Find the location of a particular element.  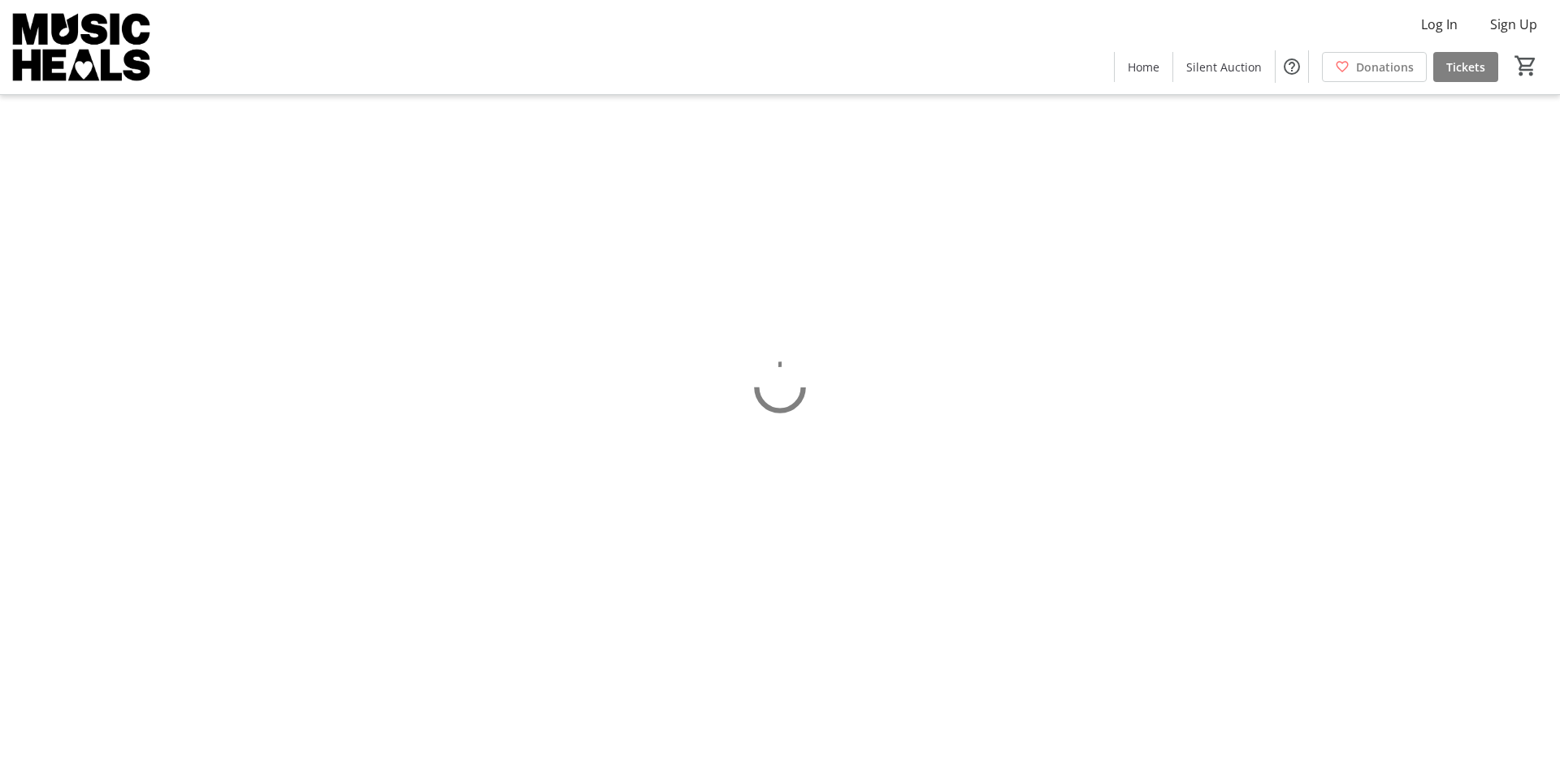

img: Music Heals Charitable Foundation's Logo is located at coordinates (82, 47).